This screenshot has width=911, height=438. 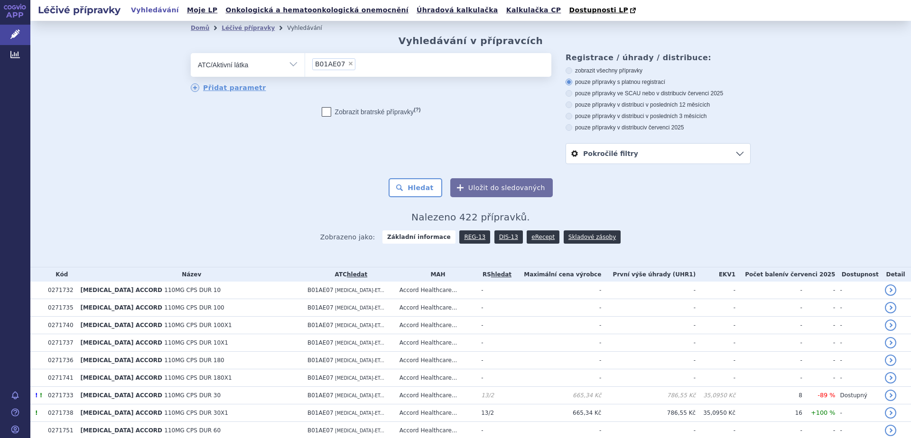 What do you see at coordinates (658, 105) in the screenshot?
I see `label: pouze přípravky v distribuci v posledních 12 měsících` at bounding box center [658, 105].